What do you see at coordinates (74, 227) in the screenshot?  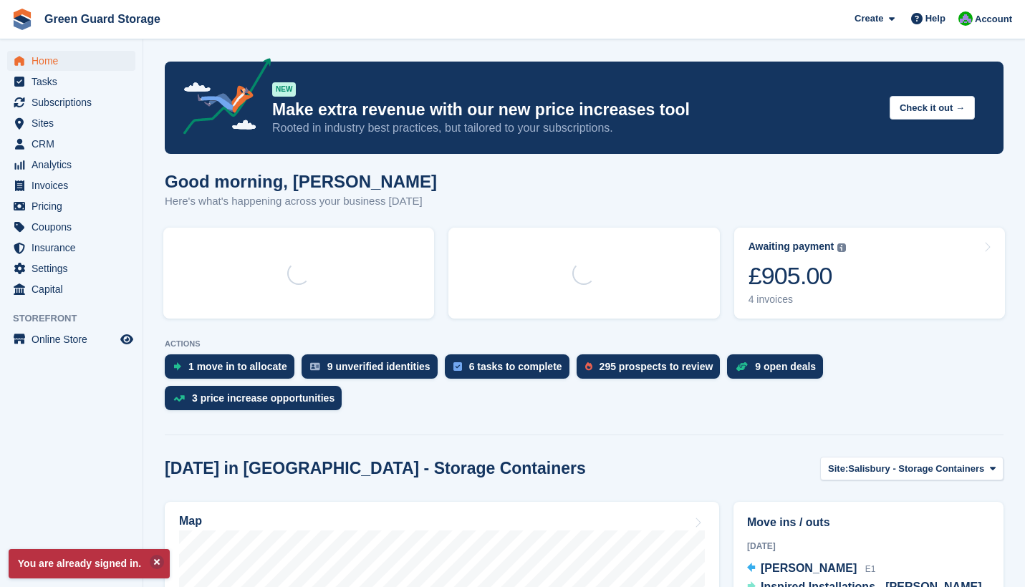 I see `span: Coupons` at bounding box center [74, 227].